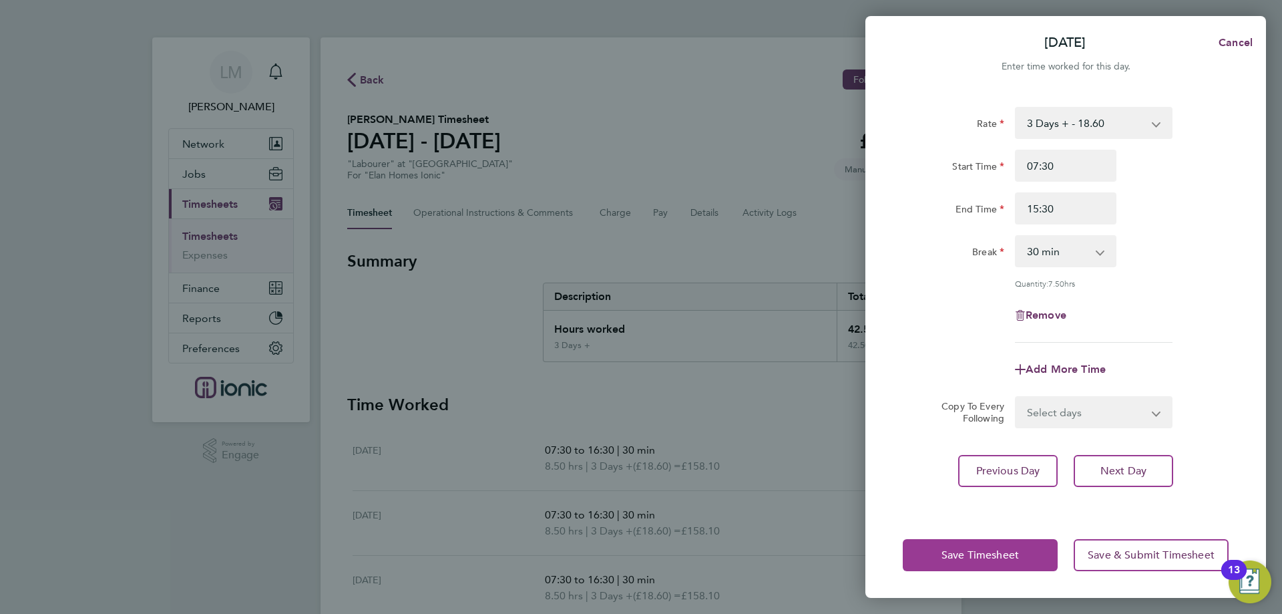 The width and height of the screenshot is (1282, 614). Describe the element at coordinates (1151, 555) in the screenshot. I see `button: Save & Submit Timesheet` at that location.